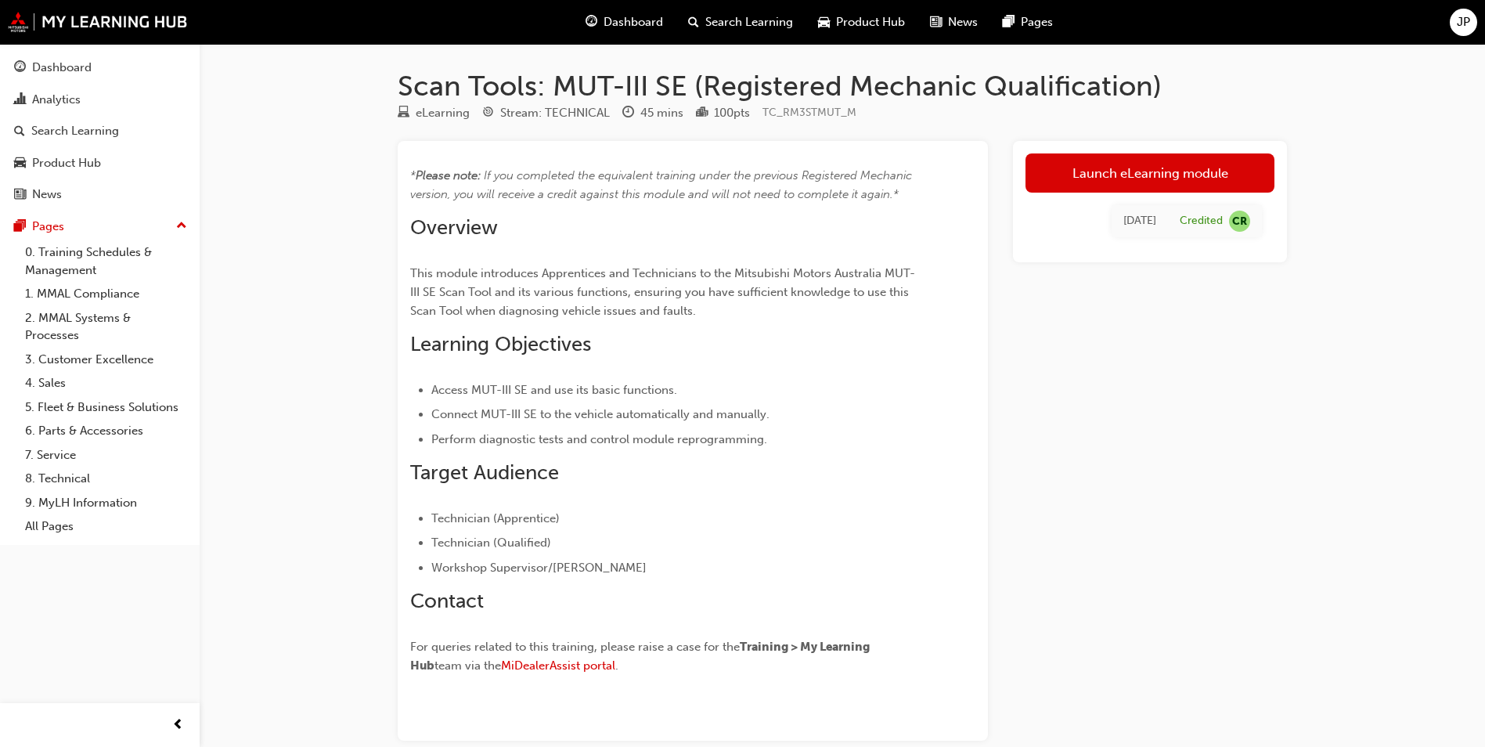 This screenshot has width=1485, height=747. I want to click on a: 3. Customer Excellence, so click(106, 359).